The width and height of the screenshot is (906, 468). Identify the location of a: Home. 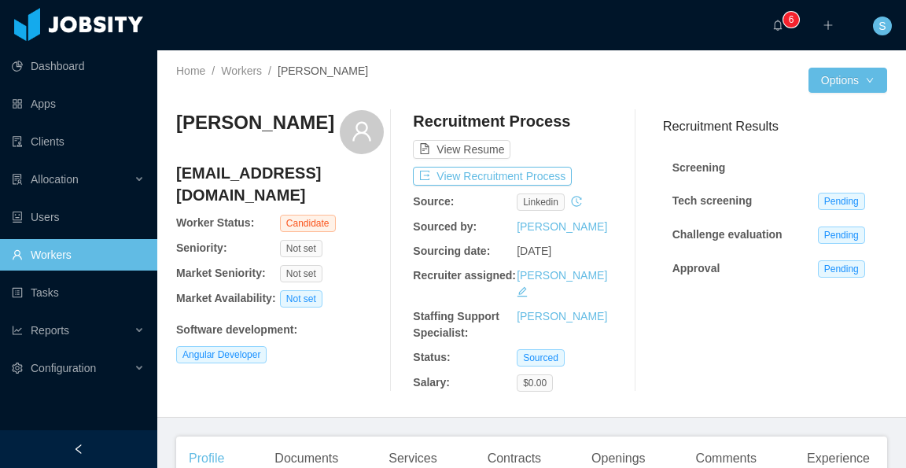
(190, 71).